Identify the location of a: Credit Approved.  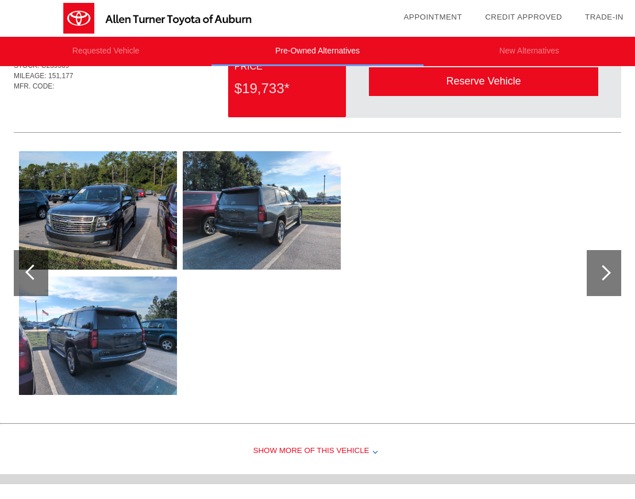
(523, 17).